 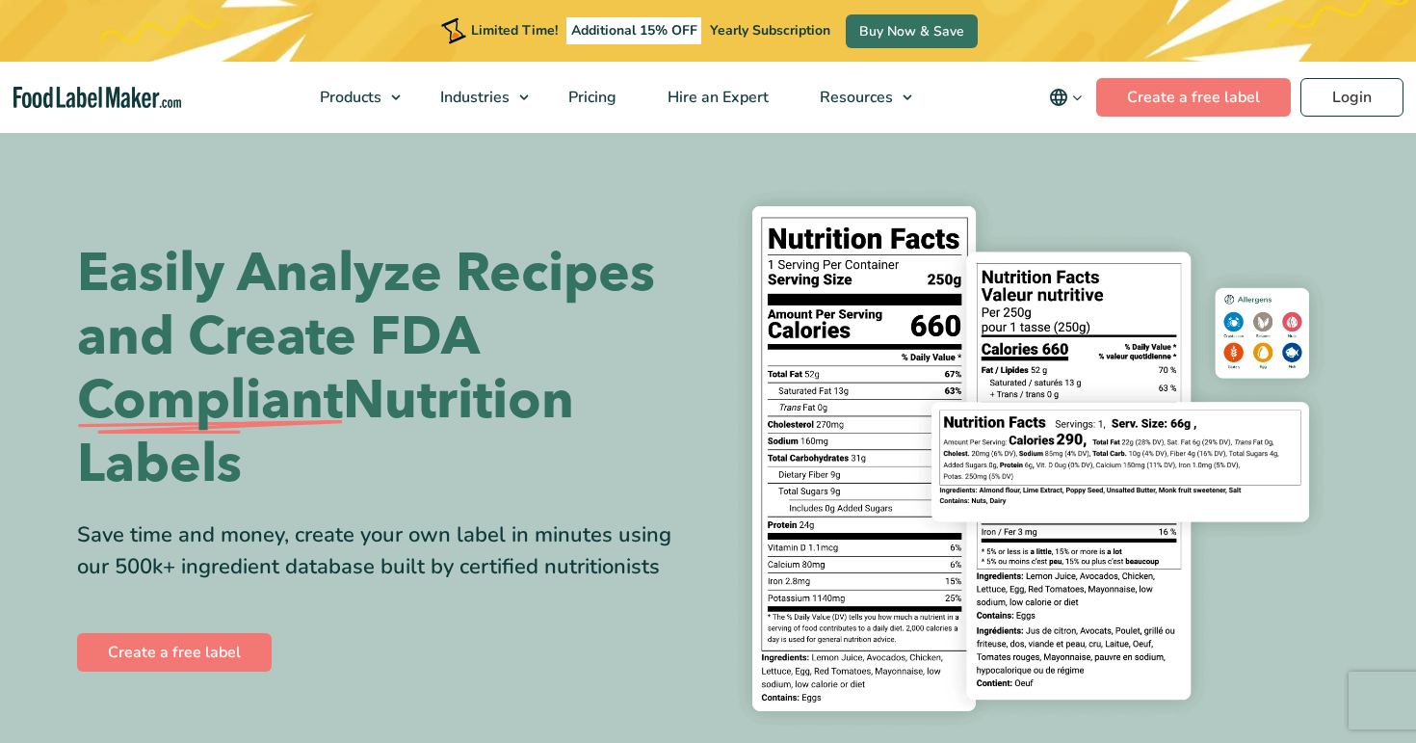 What do you see at coordinates (385, 369) in the screenshot?
I see `h1: Easily Analyze Recipes and Create FDA Nutrition Labels` at bounding box center [385, 369].